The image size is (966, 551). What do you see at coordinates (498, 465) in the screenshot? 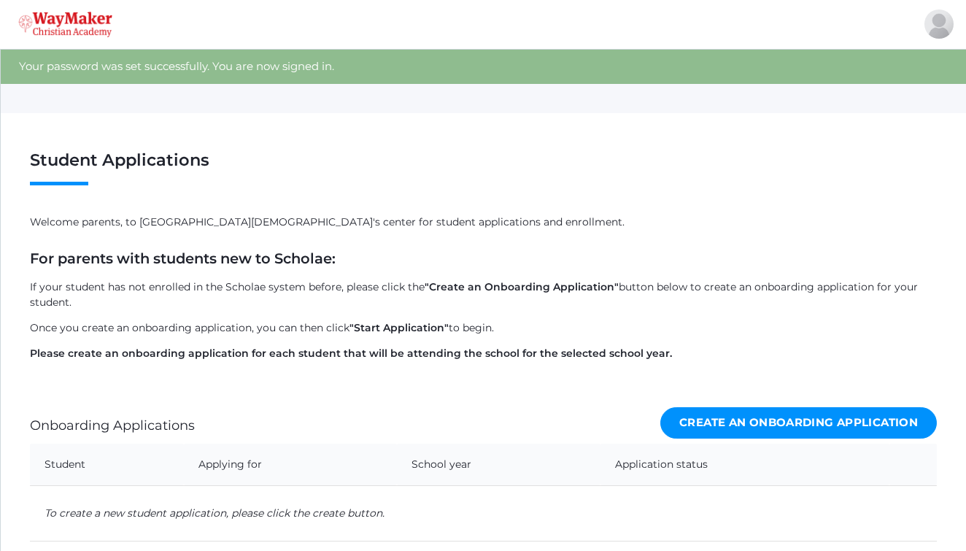
I see `th: School year` at bounding box center [498, 465].